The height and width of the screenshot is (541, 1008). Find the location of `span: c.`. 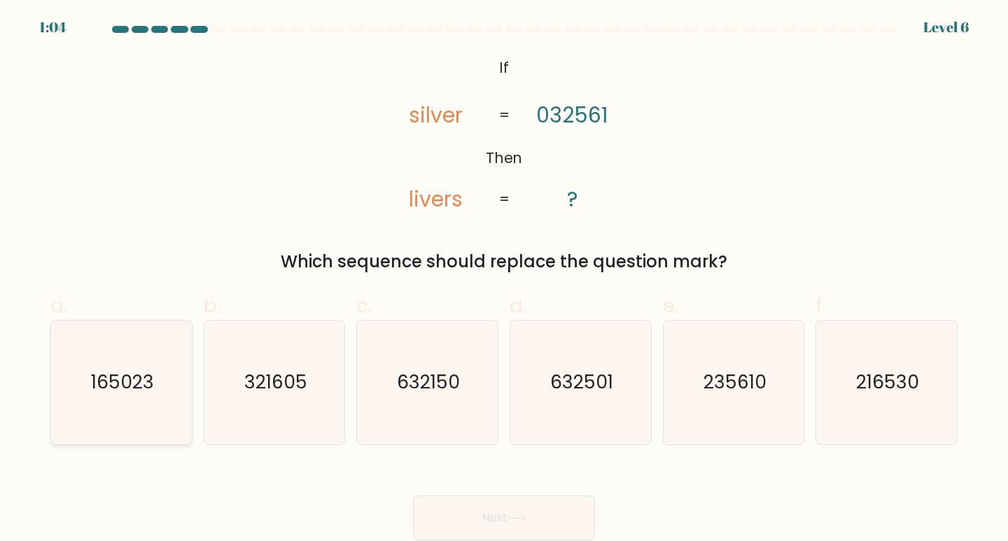

span: c. is located at coordinates (364, 305).